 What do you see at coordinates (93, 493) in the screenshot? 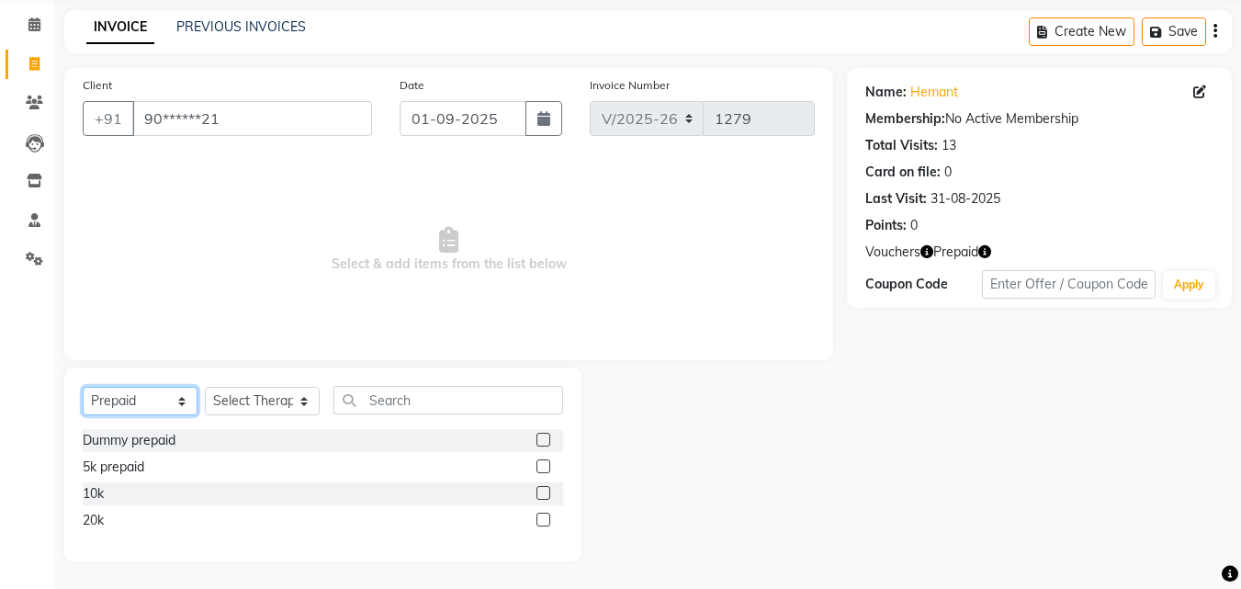
I see `div: 10k` at bounding box center [93, 493].